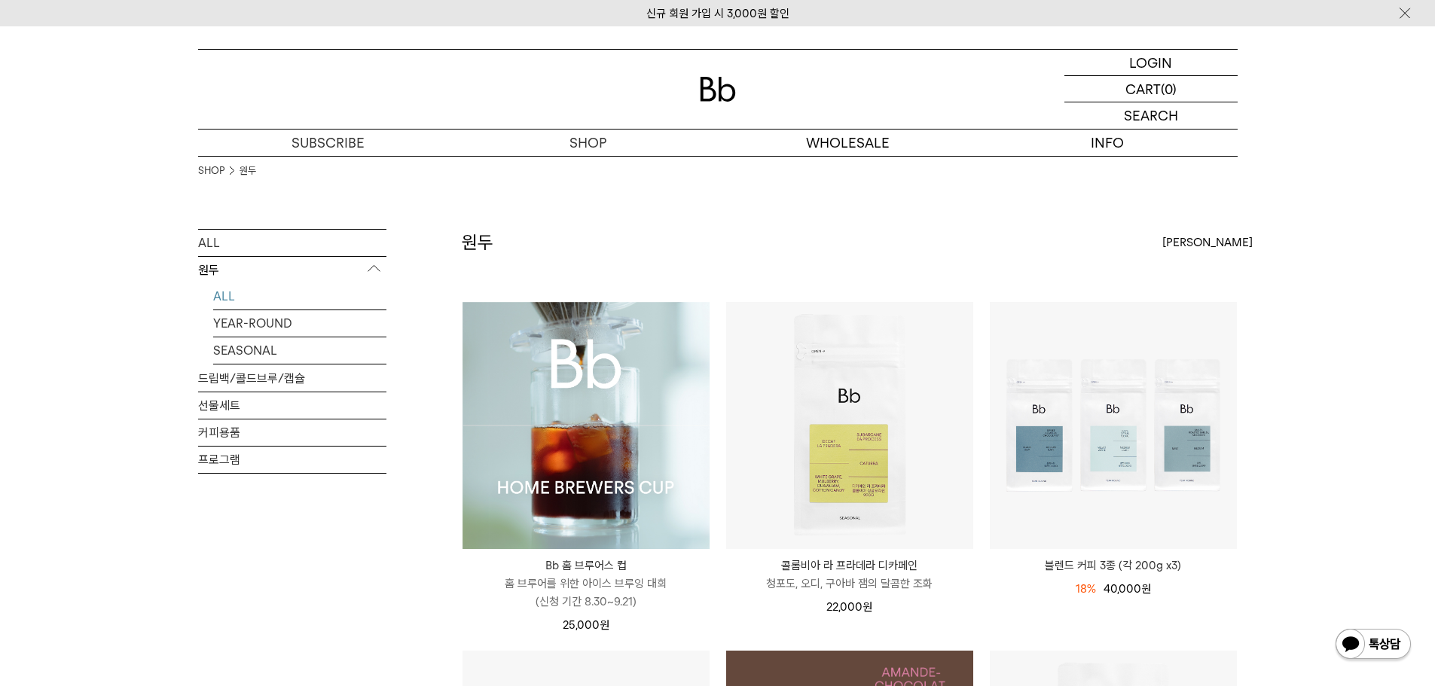 The width and height of the screenshot is (1435, 686). Describe the element at coordinates (850, 426) in the screenshot. I see `img: 콜롬비아 라 프라데라 디카페인` at that location.